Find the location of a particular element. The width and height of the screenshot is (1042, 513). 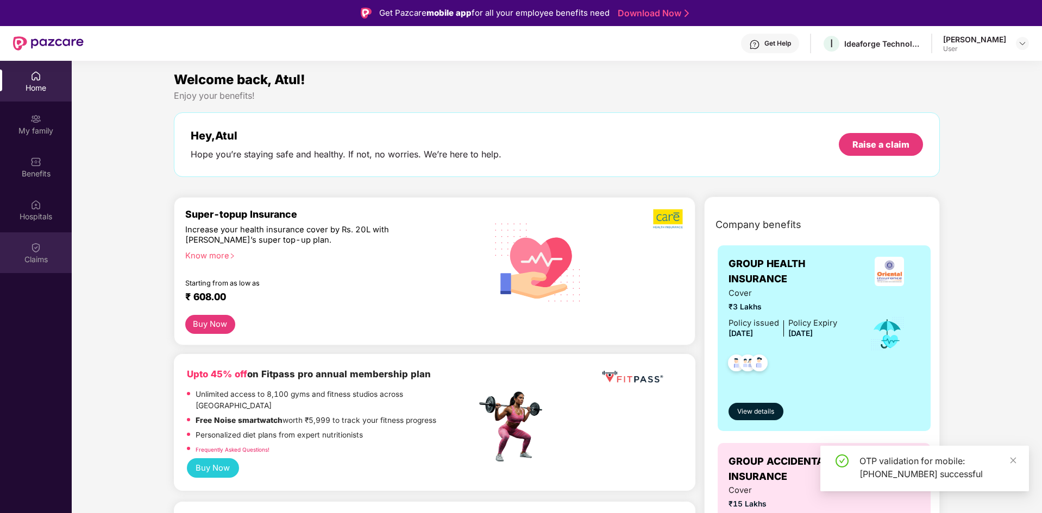

img: icon is located at coordinates (887, 334).